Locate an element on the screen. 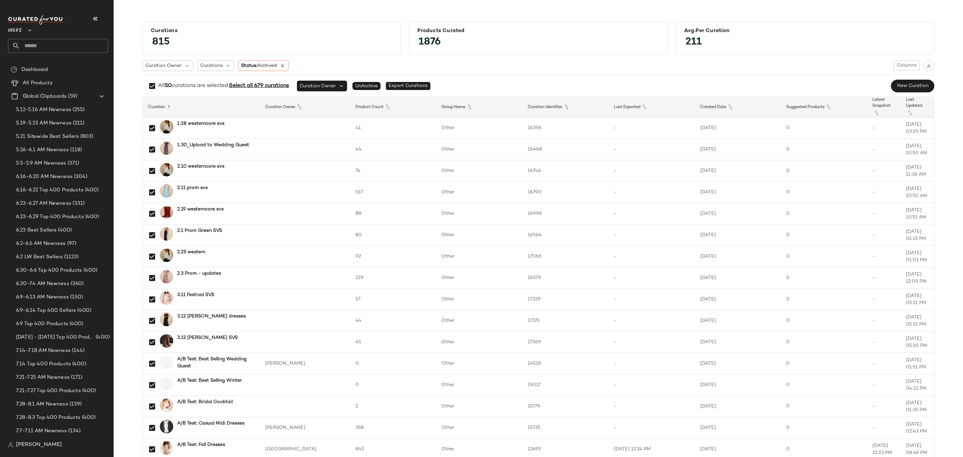 The height and width of the screenshot is (457, 963). span: (255) is located at coordinates (78, 110).